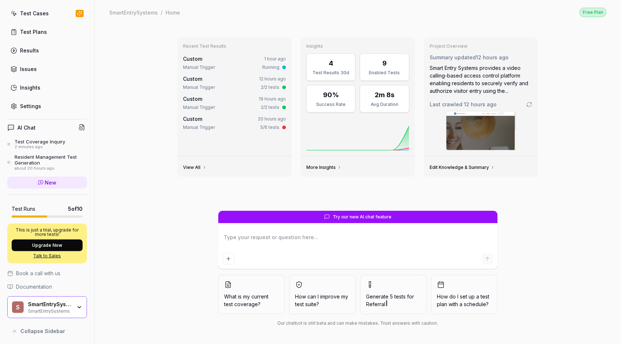  What do you see at coordinates (195, 167) in the screenshot?
I see `a: View All` at bounding box center [195, 167].